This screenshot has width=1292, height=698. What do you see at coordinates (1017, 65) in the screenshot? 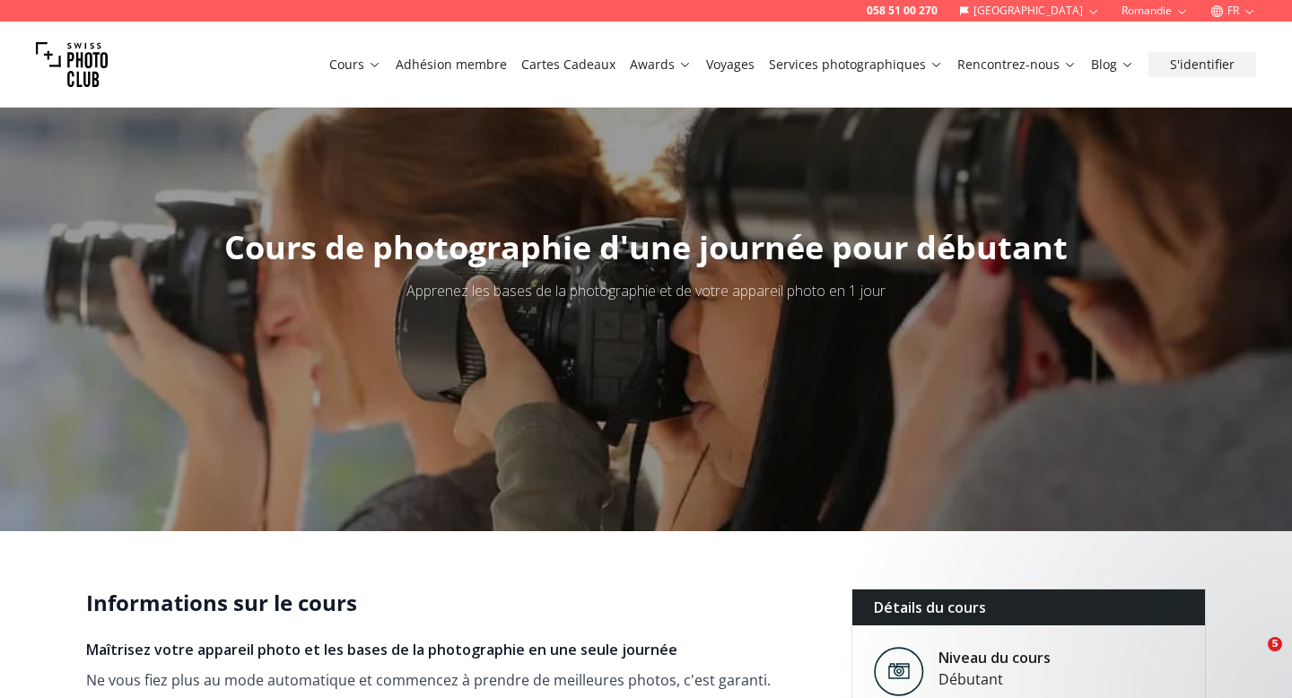
I see `button: Rencontrez-nous` at bounding box center [1017, 65].